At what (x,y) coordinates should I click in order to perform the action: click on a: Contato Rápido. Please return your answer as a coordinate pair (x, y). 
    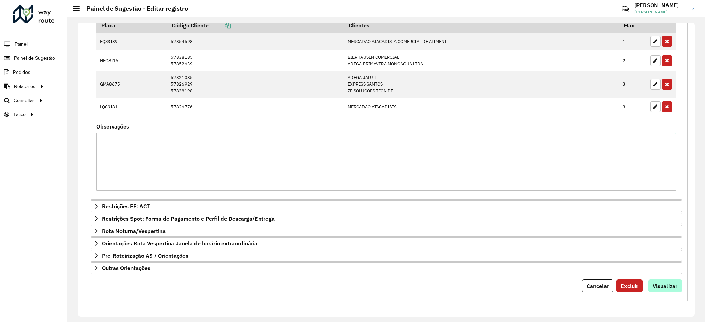
    Looking at the image, I should click on (625, 9).